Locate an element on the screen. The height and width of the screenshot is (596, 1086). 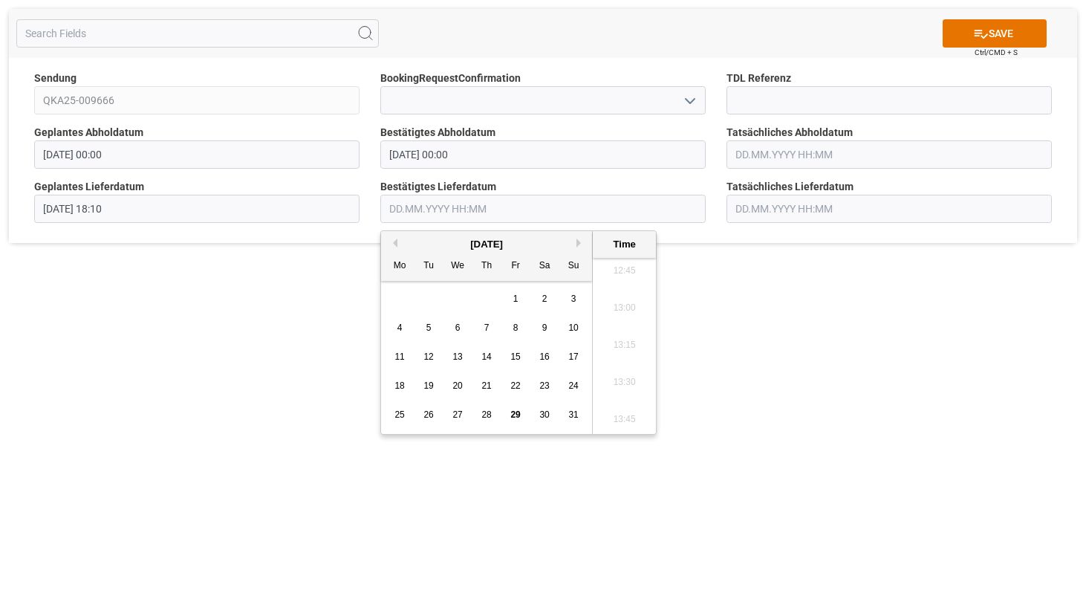
span: BookingRequestConfirmation is located at coordinates (450, 78).